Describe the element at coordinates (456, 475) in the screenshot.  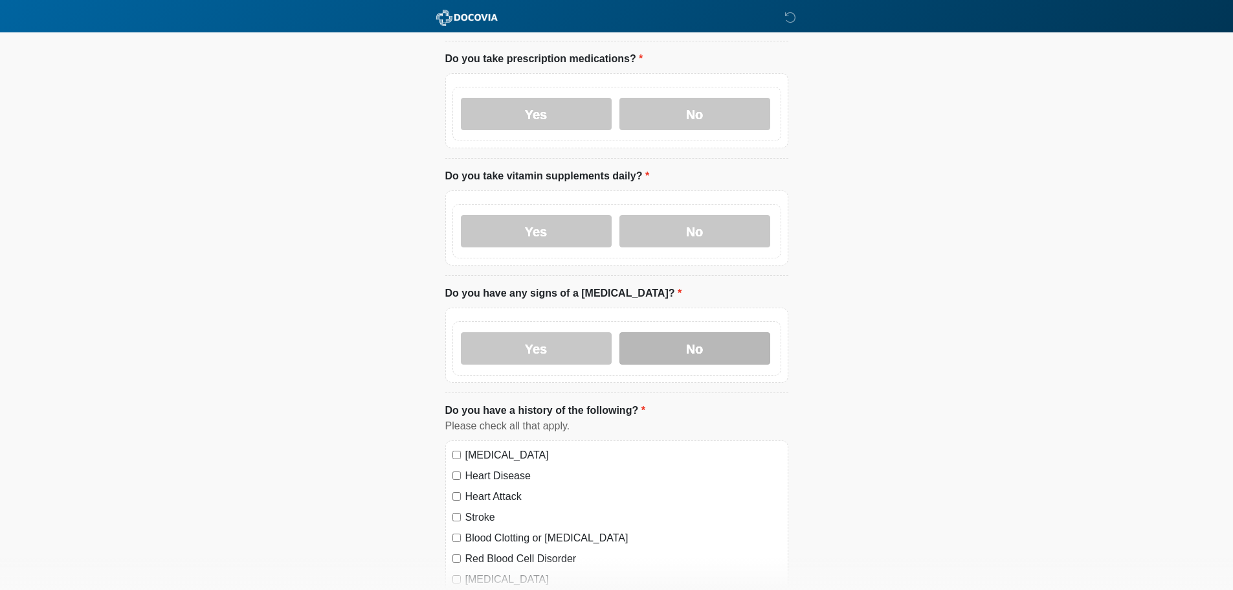
I see `input: Heart Disease` at that location.